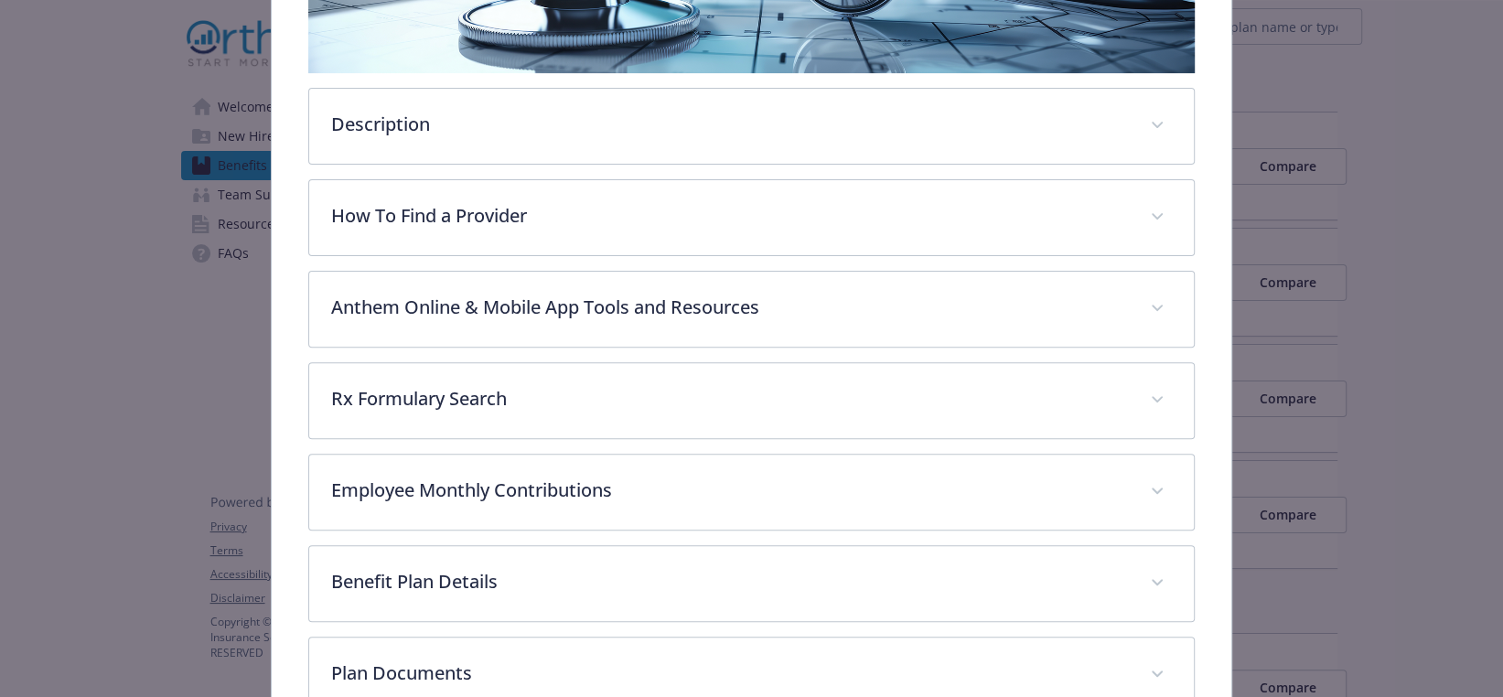 This screenshot has width=1503, height=697. I want to click on div: How To Find a Provider, so click(752, 218).